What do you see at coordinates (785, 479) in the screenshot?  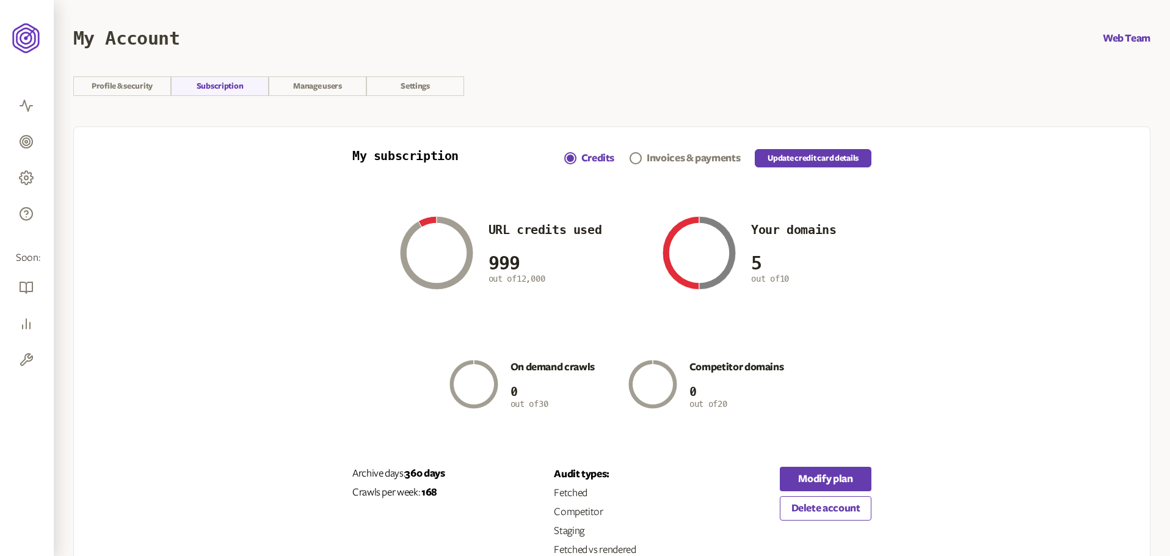 I see `a: Modify plan` at bounding box center [785, 479].